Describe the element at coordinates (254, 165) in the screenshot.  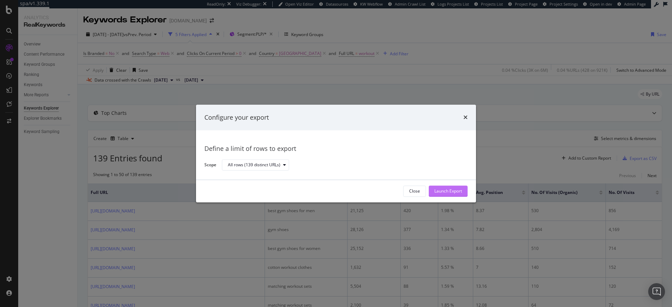
I see `div: All rows (139 distinct URLs)` at that location.